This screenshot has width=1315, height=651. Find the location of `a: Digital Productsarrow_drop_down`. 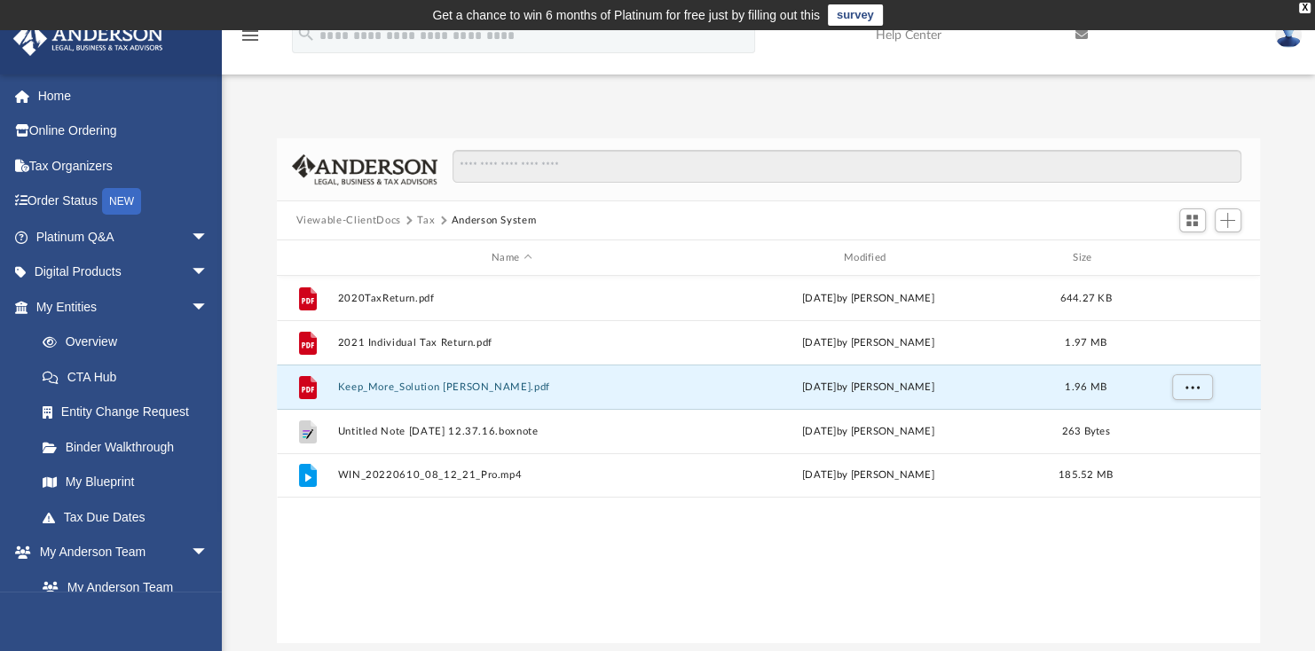

a: Digital Productsarrow_drop_down is located at coordinates (123, 272).